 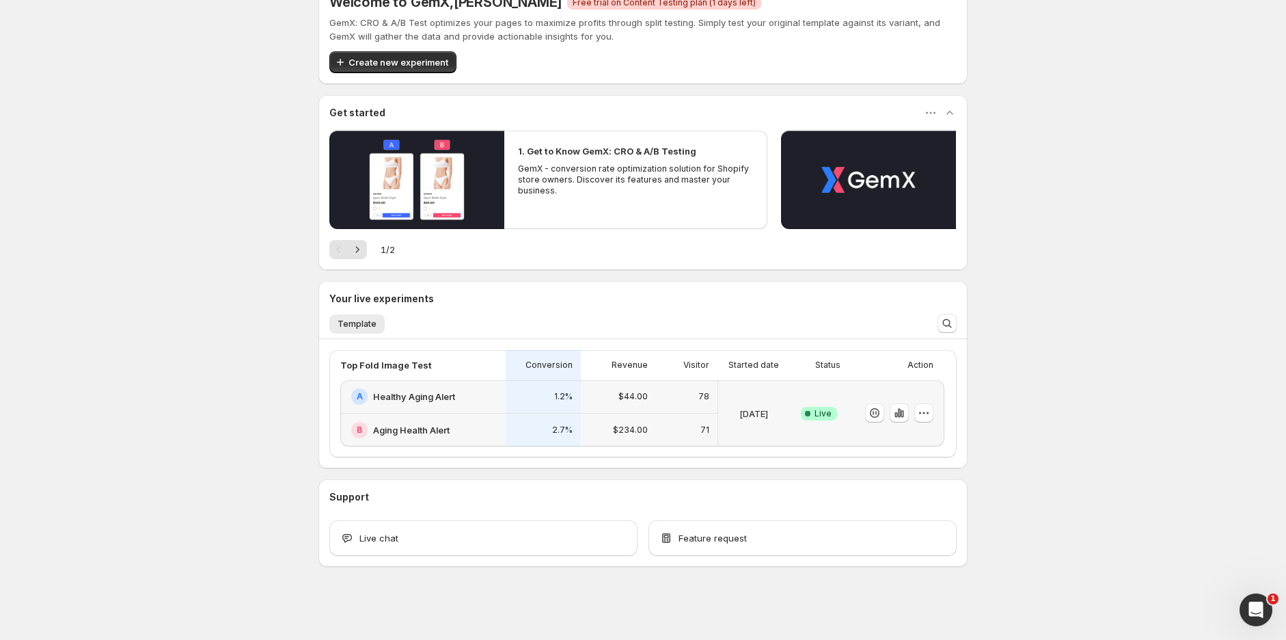 I want to click on h2: A, so click(x=359, y=396).